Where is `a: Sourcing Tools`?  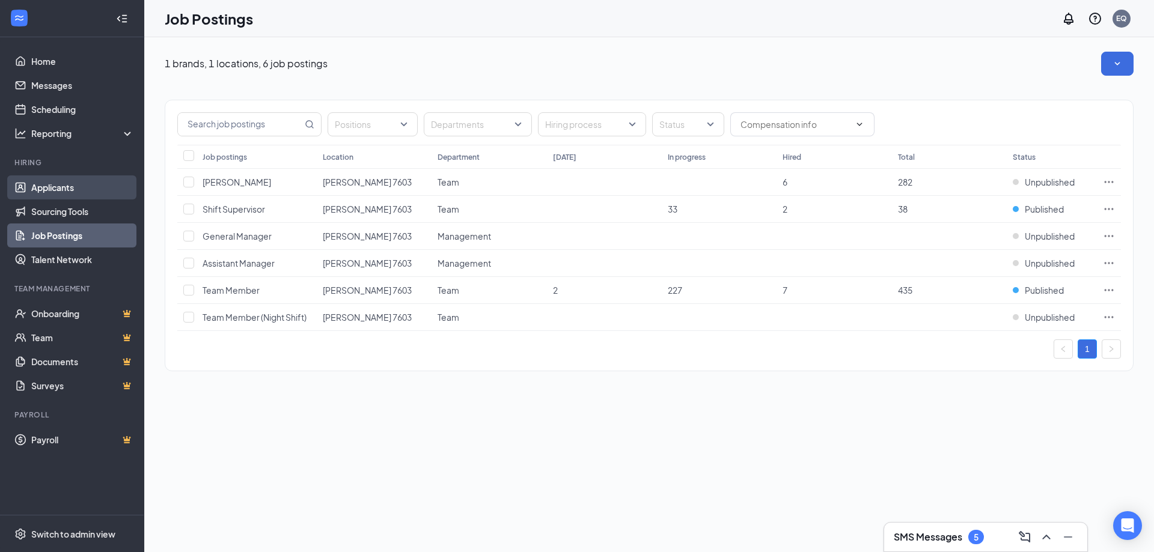
a: Sourcing Tools is located at coordinates (82, 212).